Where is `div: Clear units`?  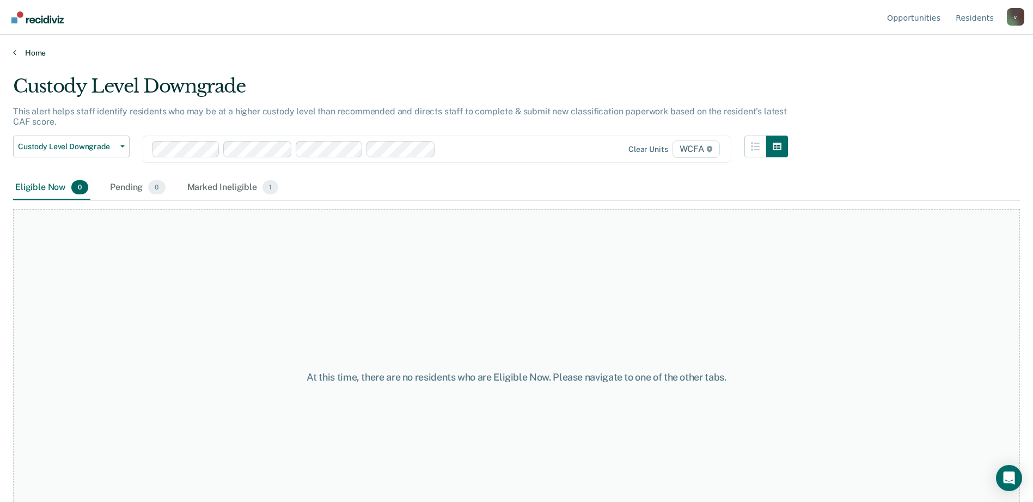 div: Clear units is located at coordinates (648, 149).